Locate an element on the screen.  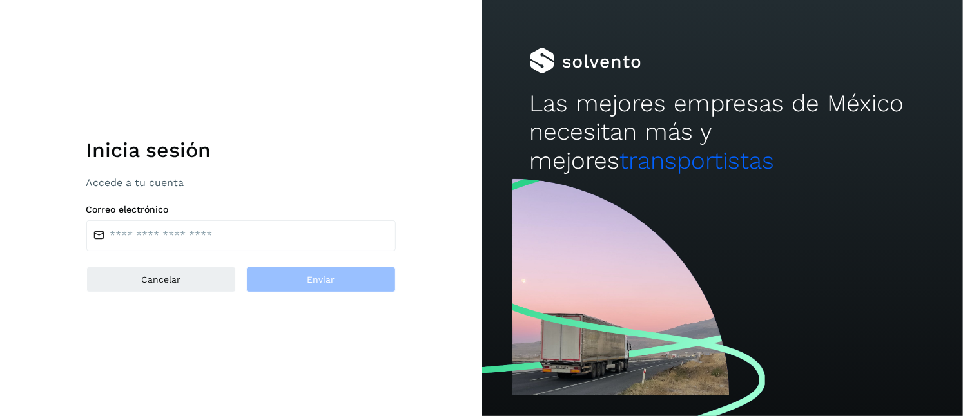
span: Cancelar is located at coordinates (160, 280).